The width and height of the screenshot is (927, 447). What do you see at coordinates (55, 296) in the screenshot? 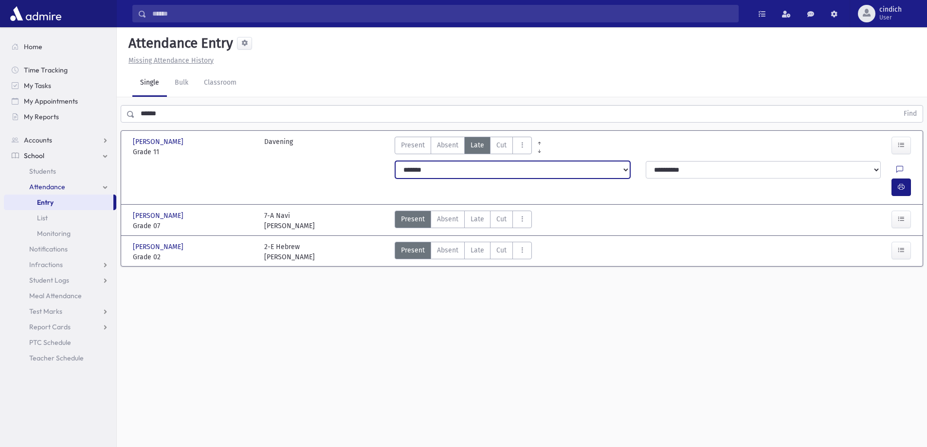
I see `span: Meal Attendance` at bounding box center [55, 296].